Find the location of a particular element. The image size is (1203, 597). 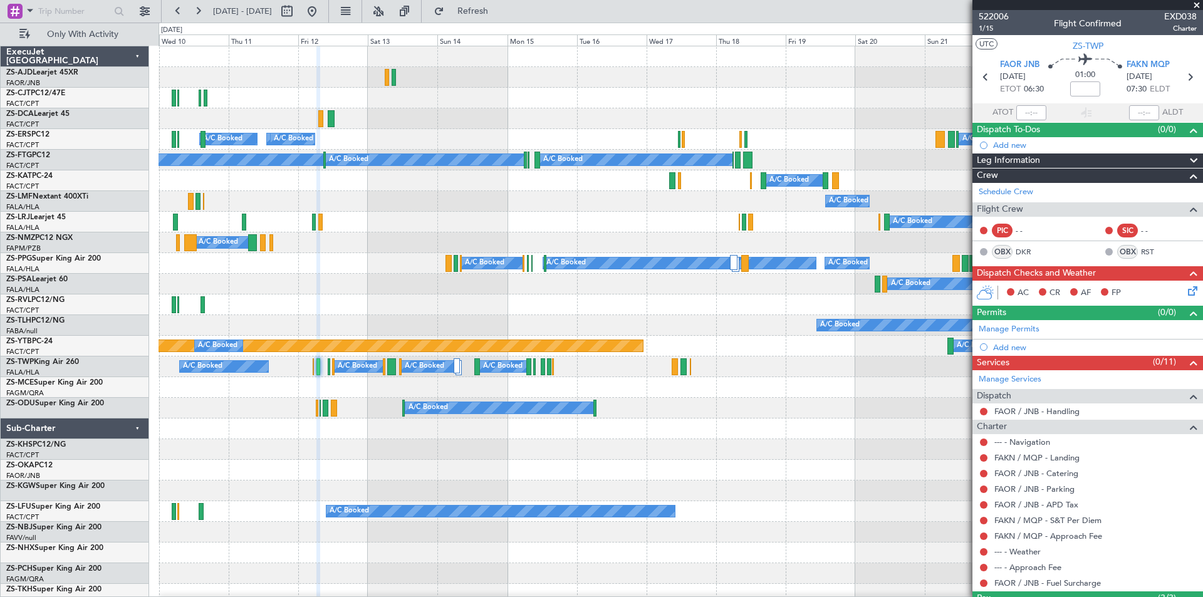

span: ZS-PSA is located at coordinates (19, 279).